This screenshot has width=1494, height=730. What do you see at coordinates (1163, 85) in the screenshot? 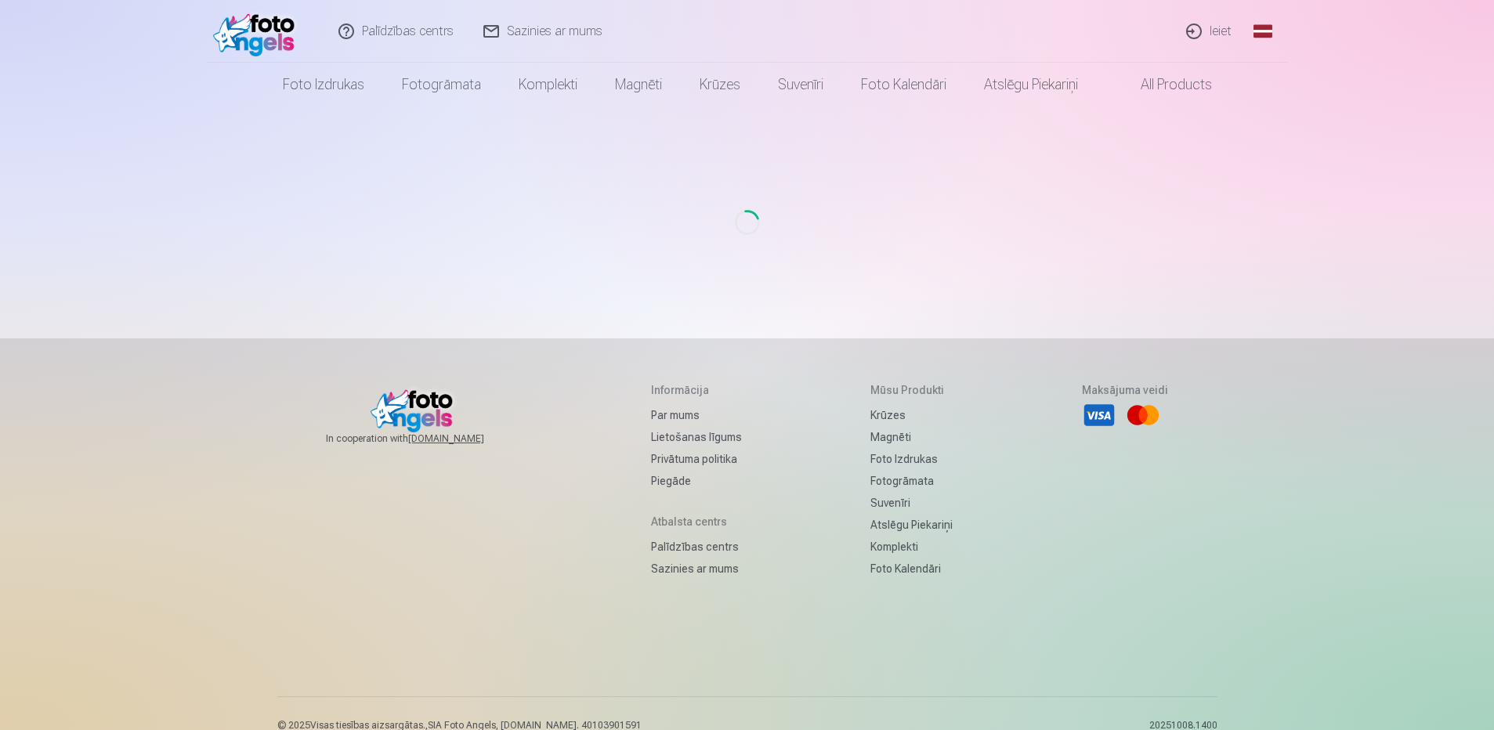
I see `a: All products` at bounding box center [1163, 85].